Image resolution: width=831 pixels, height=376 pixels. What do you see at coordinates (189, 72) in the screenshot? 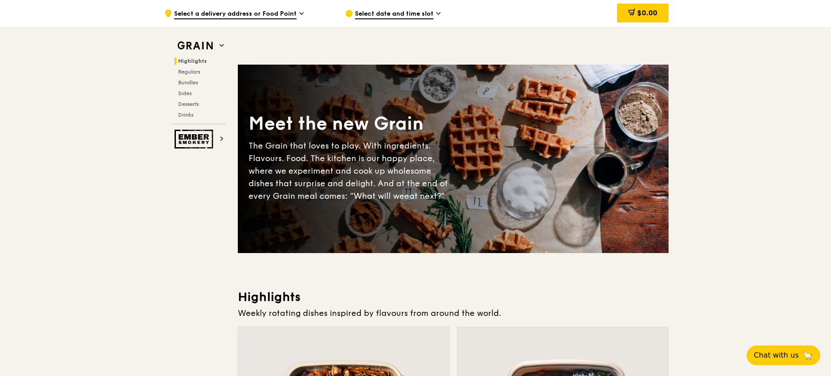
I see `span: Regulars` at bounding box center [189, 72].